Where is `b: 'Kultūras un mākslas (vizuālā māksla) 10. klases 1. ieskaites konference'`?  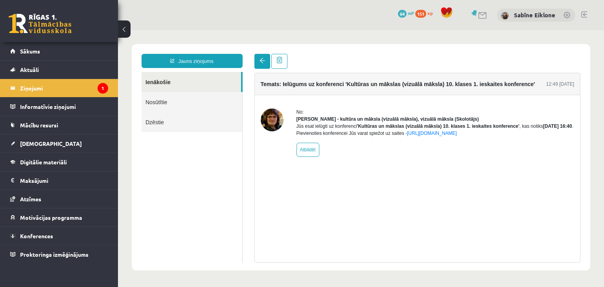 b: 'Kultūras un mākslas (vizuālā māksla) 10. klases 1. ieskaites konference' is located at coordinates (320, 96).